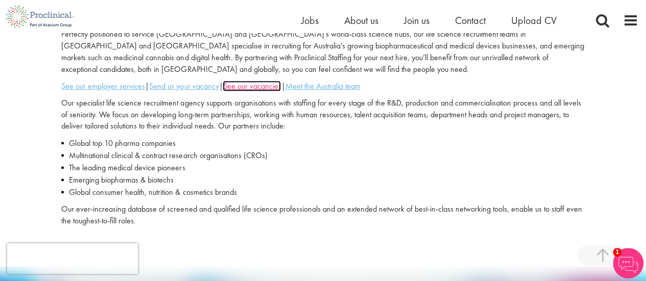 This screenshot has width=646, height=281. Describe the element at coordinates (252, 86) in the screenshot. I see `a: See our vacancies` at that location.